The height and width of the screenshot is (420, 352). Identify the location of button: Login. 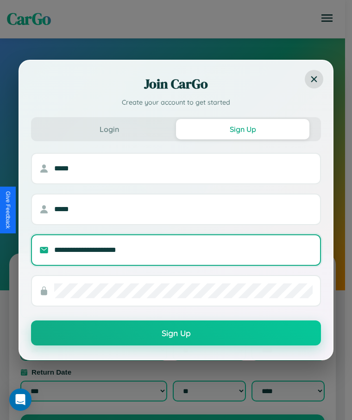
(109, 129).